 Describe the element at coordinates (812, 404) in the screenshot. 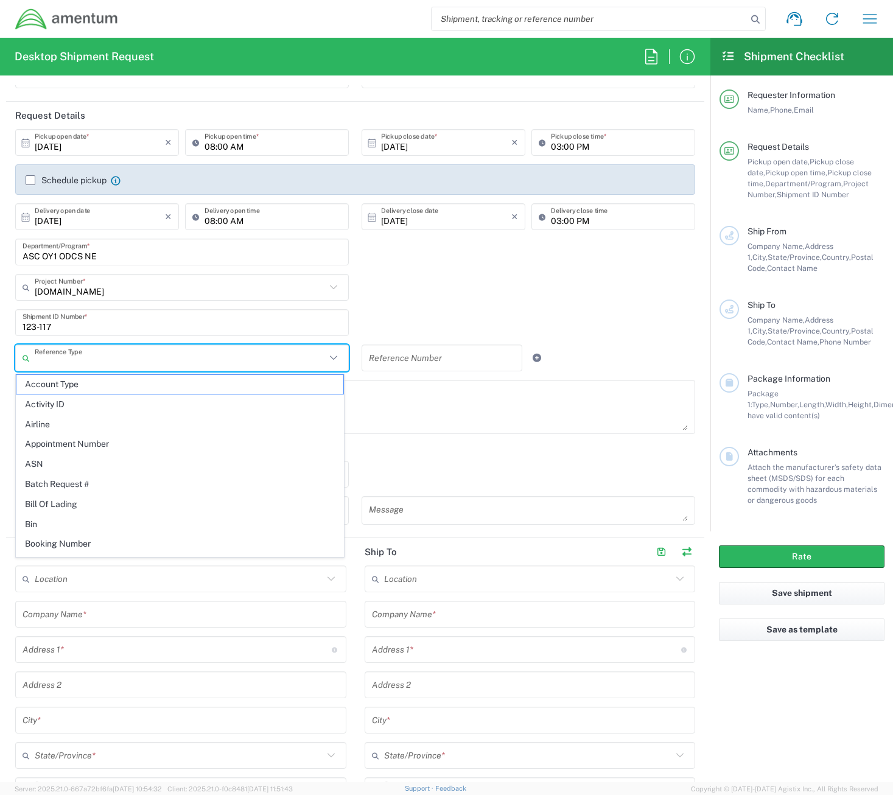

I see `span: Length,` at that location.